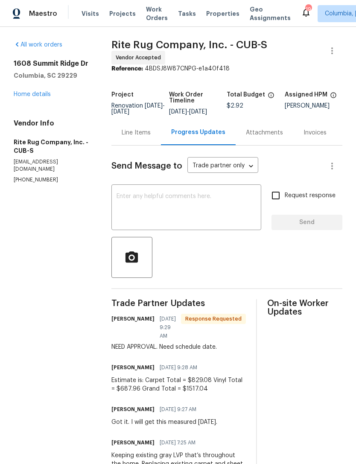 This screenshot has height=464, width=356. What do you see at coordinates (136, 133) in the screenshot?
I see `div: Line Items` at bounding box center [136, 133].